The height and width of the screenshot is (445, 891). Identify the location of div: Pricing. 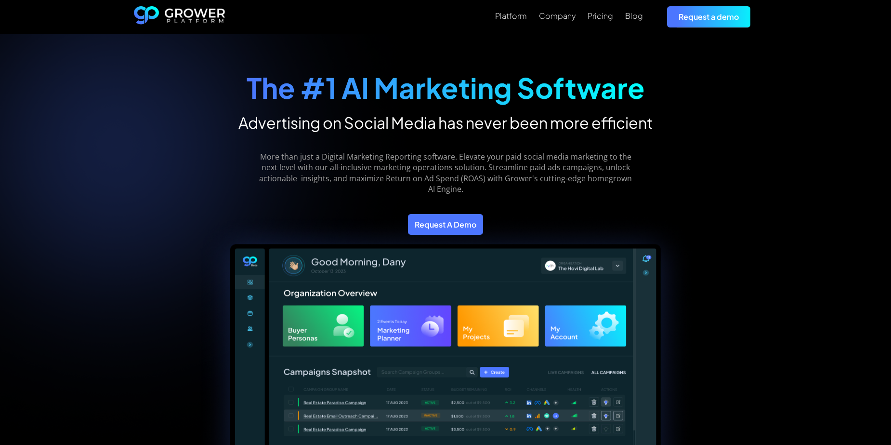
(600, 15).